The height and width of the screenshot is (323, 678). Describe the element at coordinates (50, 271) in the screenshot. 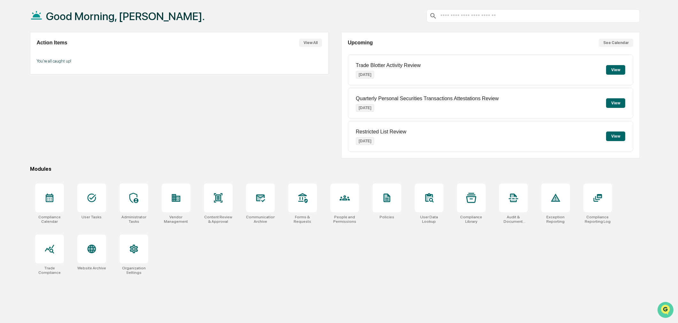

I see `div: Trade Compliance` at that location.